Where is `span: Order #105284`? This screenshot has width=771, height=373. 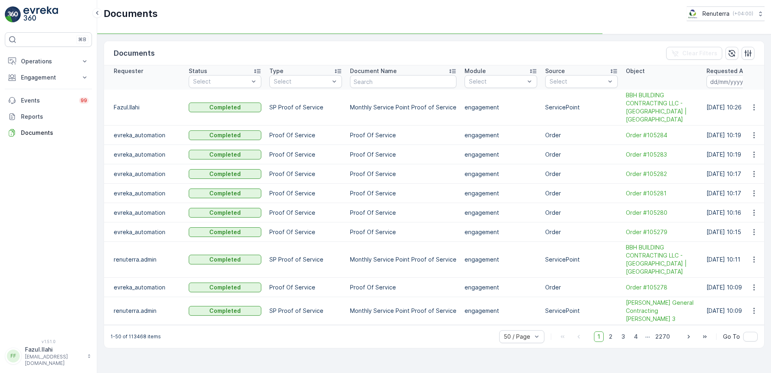
span: Order #105284 is located at coordinates (662, 135).